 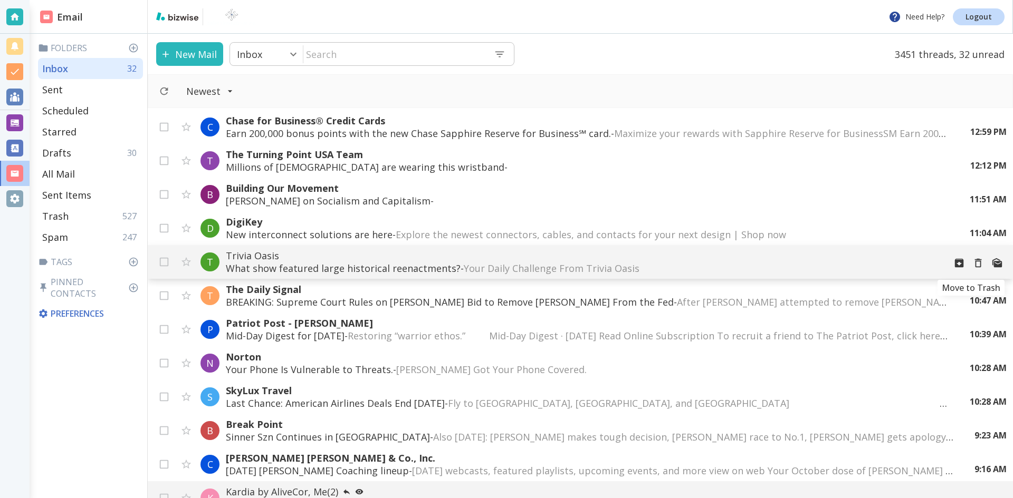 I want to click on p: SkyLux Travel, so click(x=587, y=391).